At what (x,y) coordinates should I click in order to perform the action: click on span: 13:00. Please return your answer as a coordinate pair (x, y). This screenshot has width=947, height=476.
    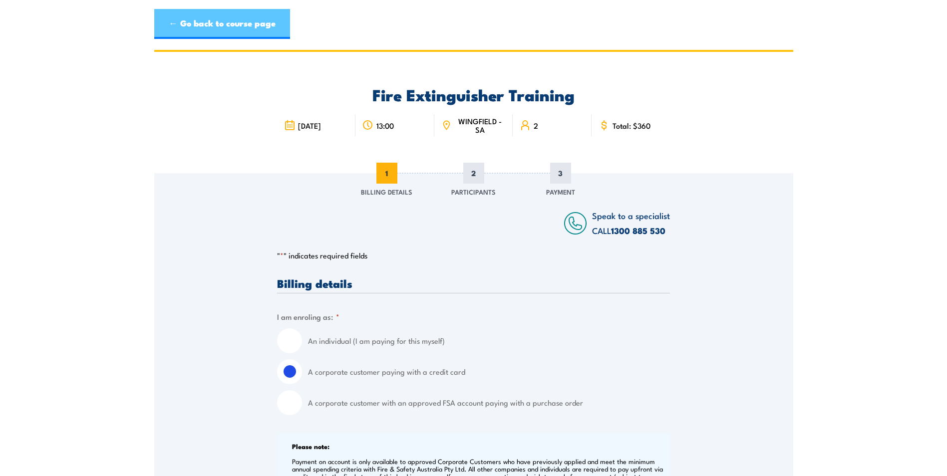
    Looking at the image, I should click on (385, 125).